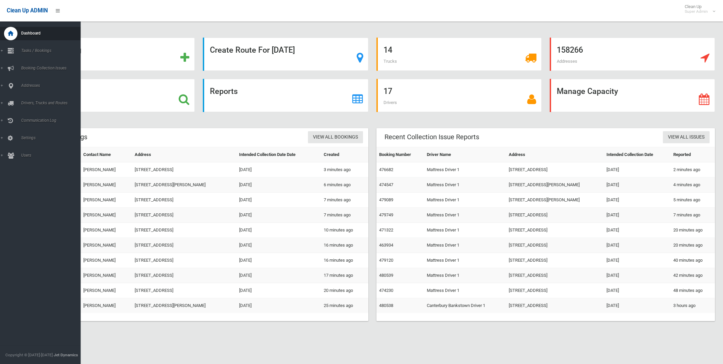 This screenshot has width=723, height=364. Describe the element at coordinates (112, 54) in the screenshot. I see `a: Add Booking` at that location.